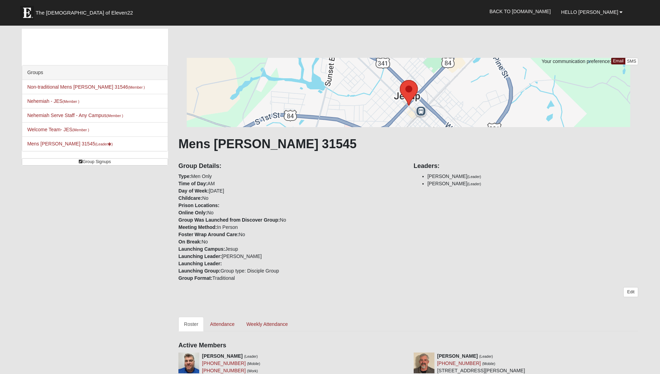 This screenshot has height=374, width=660. I want to click on a: Nehemiah Serve Staff - Any Campus(Member ), so click(75, 115).